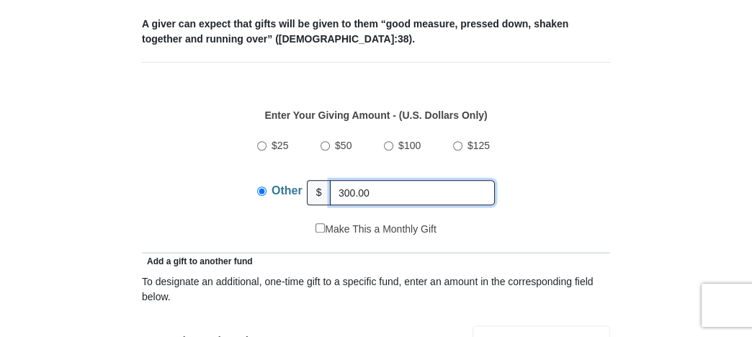 The height and width of the screenshot is (337, 752). I want to click on span: $50, so click(343, 146).